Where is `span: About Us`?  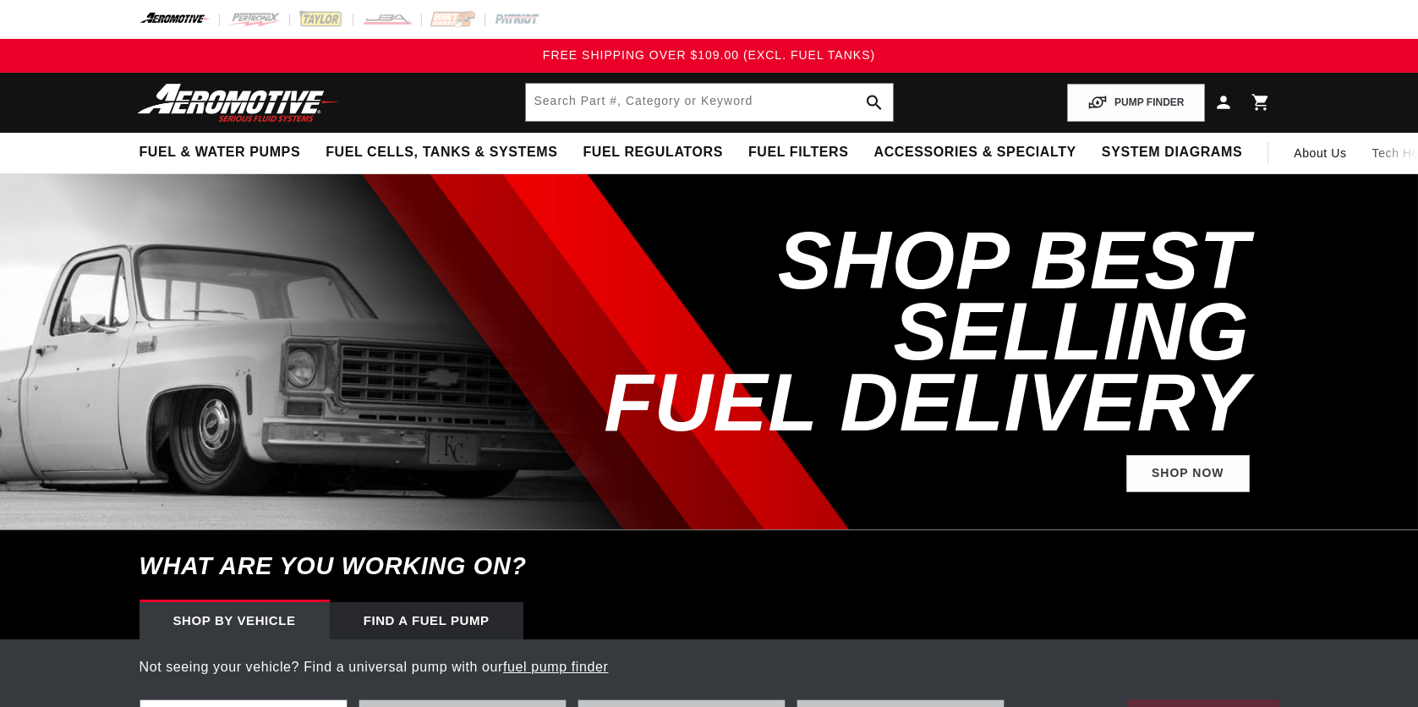
span: About Us is located at coordinates (1320, 153).